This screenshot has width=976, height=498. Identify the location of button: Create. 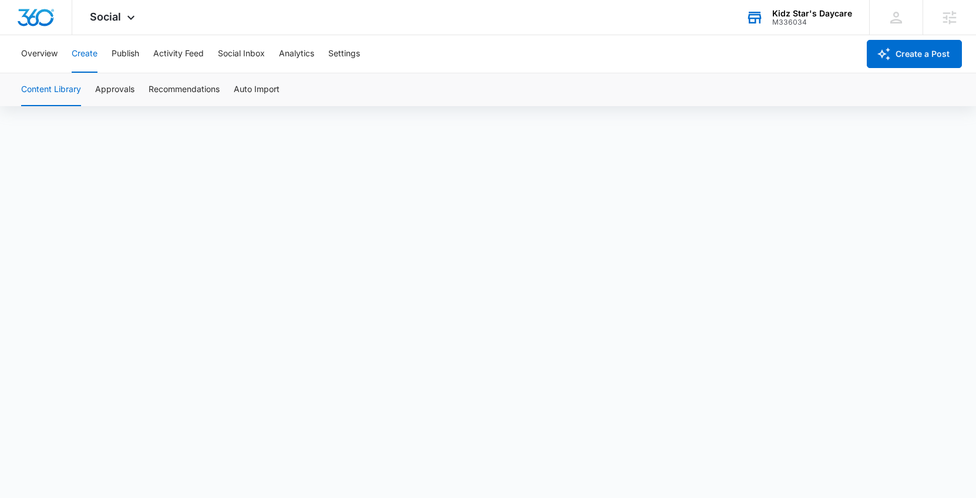
(85, 54).